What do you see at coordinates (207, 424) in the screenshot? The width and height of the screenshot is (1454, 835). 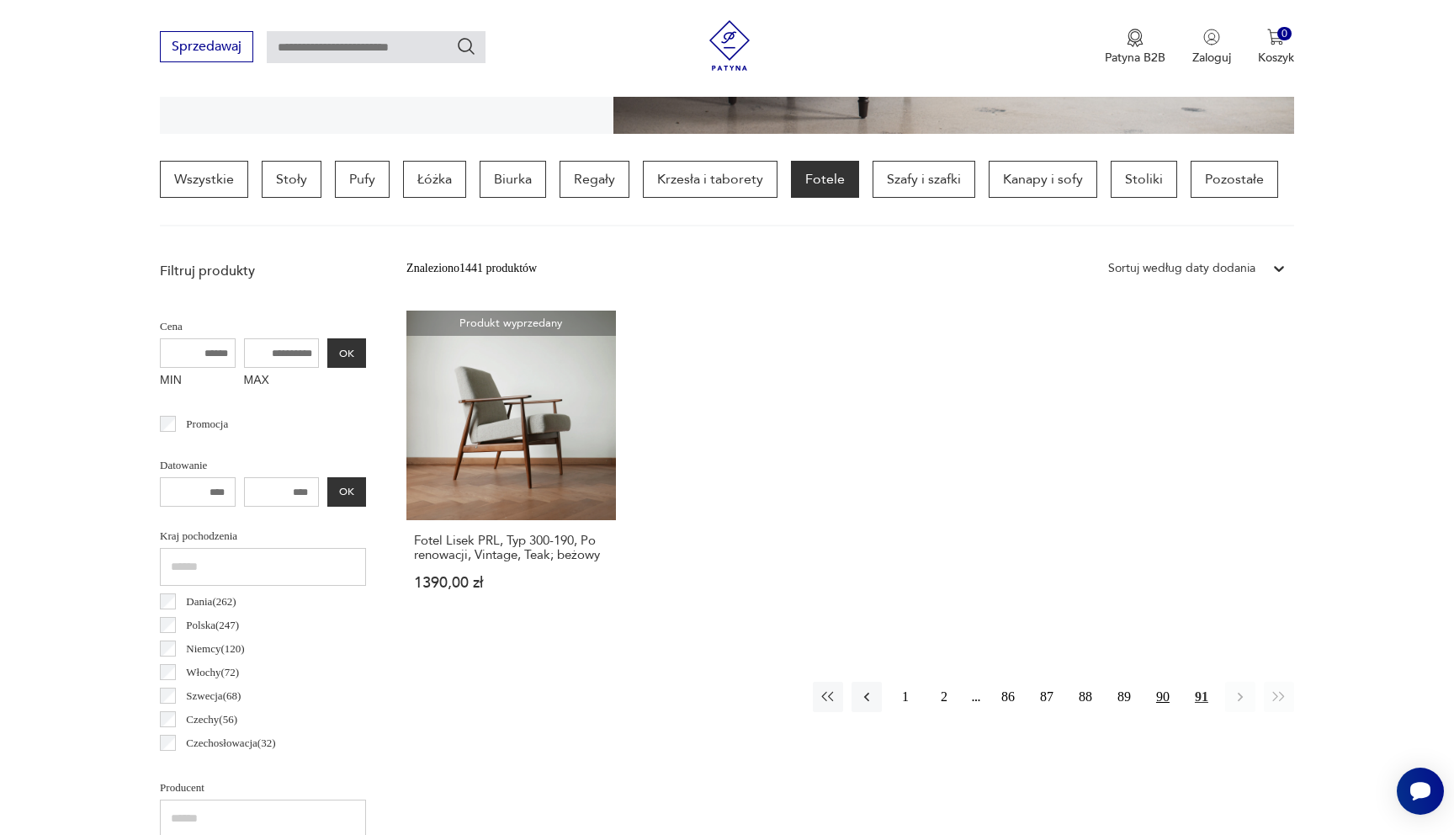 I see `p: Promocja` at bounding box center [207, 424].